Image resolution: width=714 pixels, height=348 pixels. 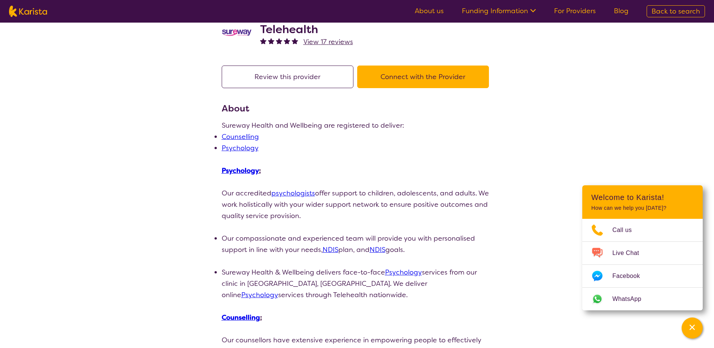 I want to click on a: View 17 reviews, so click(x=328, y=42).